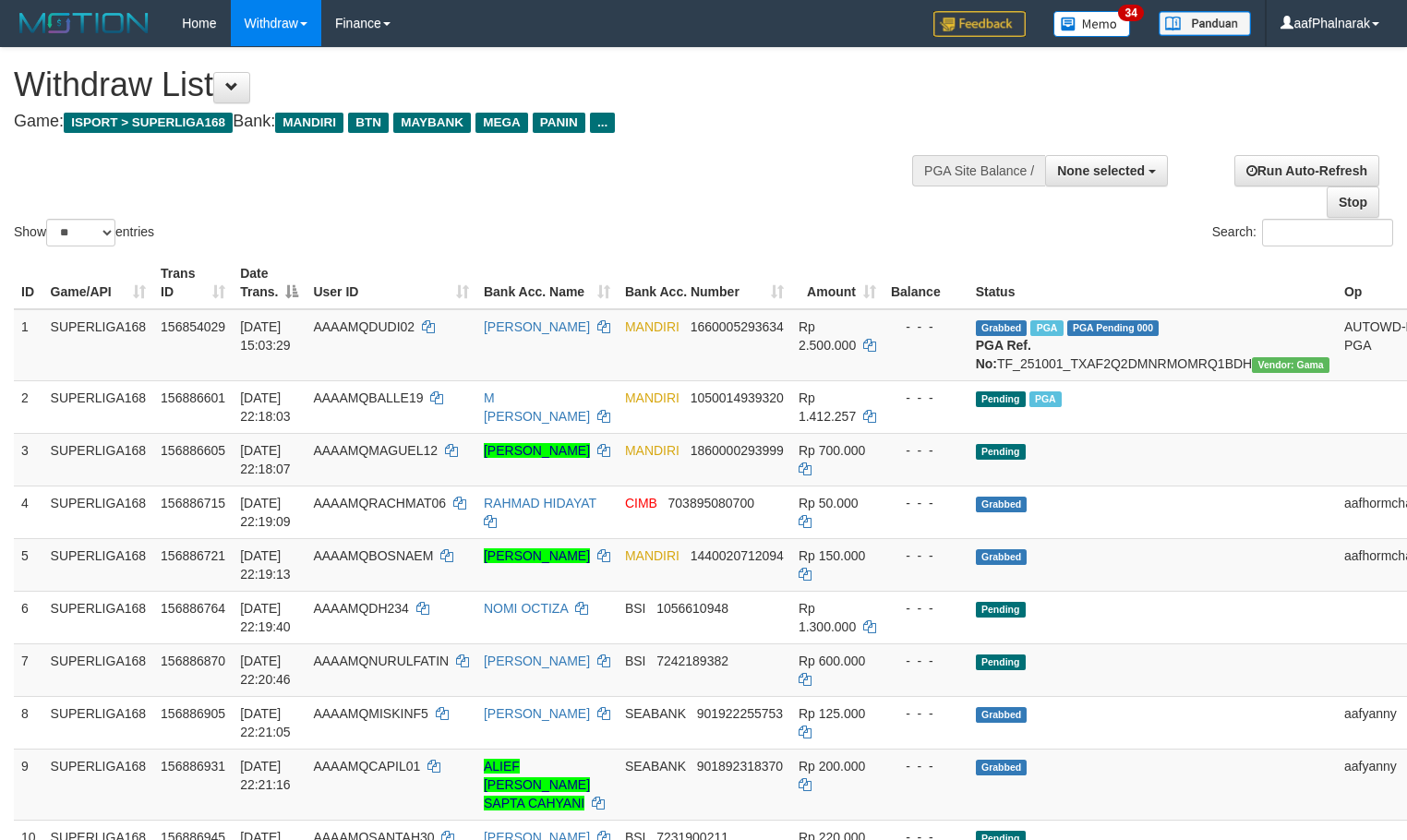  What do you see at coordinates (80, 233) in the screenshot?
I see `select: Showentries` at bounding box center [80, 233].